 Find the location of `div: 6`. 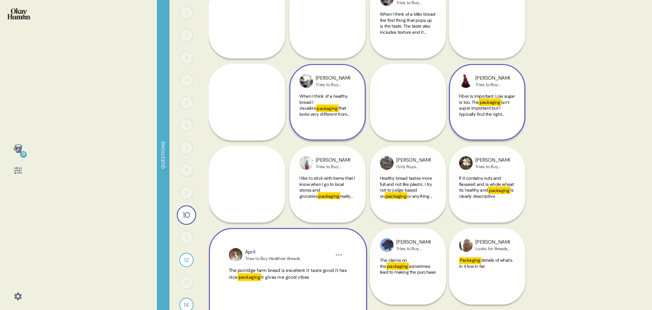

div: 6 is located at coordinates (187, 125).